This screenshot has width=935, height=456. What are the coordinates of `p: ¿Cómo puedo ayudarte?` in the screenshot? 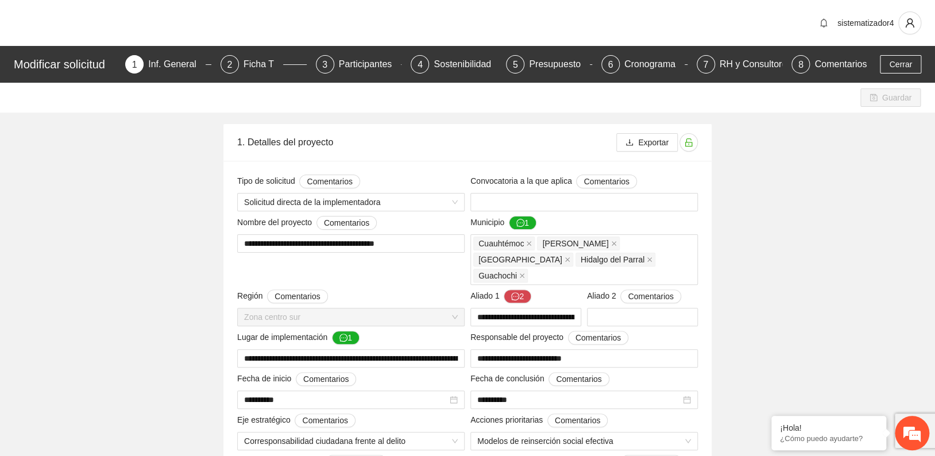 It's located at (829, 438).